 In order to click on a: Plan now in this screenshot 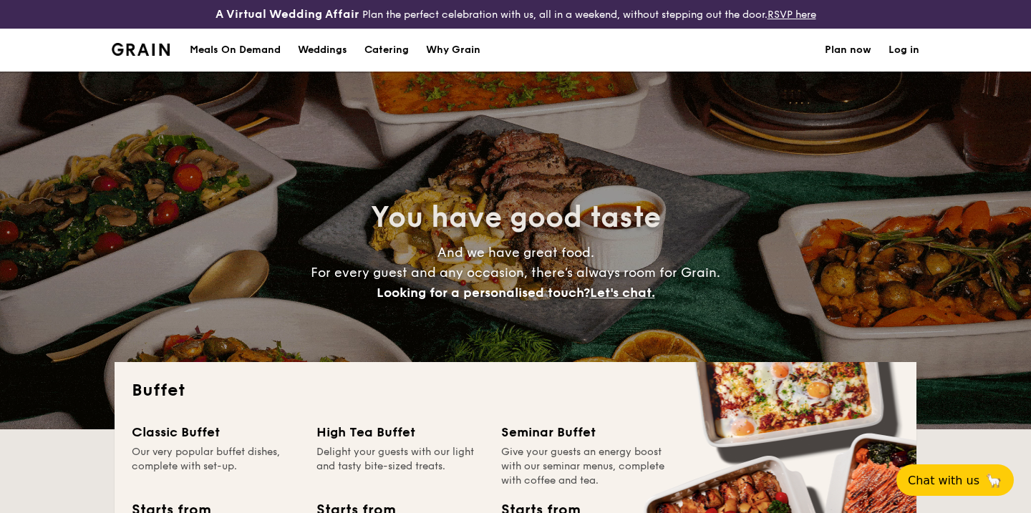, I will do `click(848, 50)`.